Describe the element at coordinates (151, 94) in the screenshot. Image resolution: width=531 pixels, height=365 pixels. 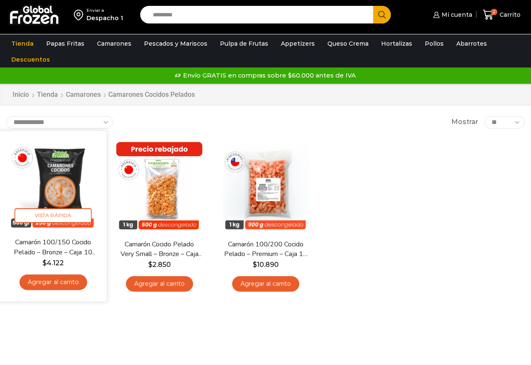
I see `h1: Camarones Cocidos Pelados` at that location.